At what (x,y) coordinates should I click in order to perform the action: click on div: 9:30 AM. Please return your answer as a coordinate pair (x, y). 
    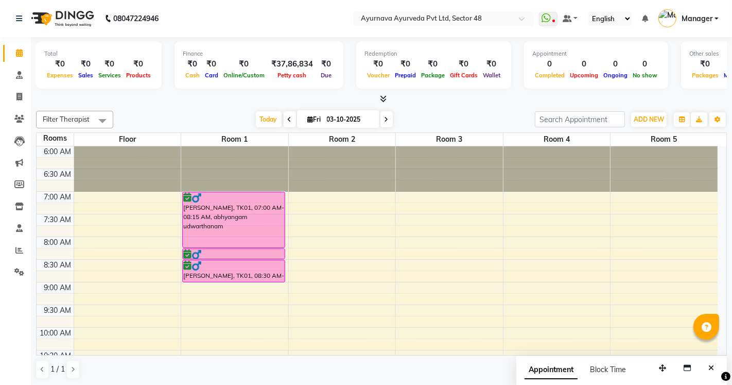
    Looking at the image, I should click on (58, 310).